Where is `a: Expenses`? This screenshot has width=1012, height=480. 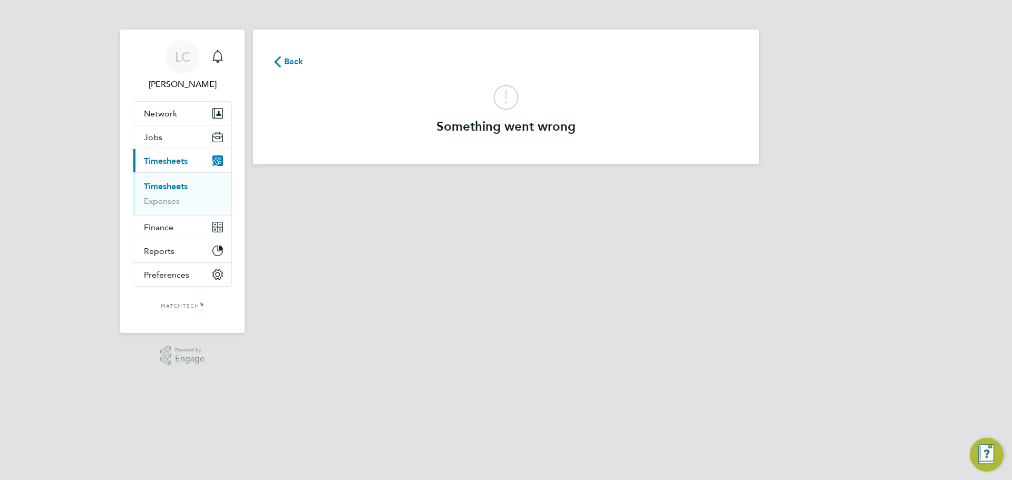
a: Expenses is located at coordinates (162, 201).